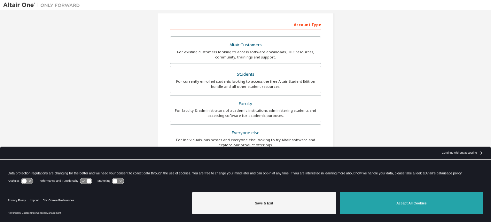 The height and width of the screenshot is (222, 491). What do you see at coordinates (246, 133) in the screenshot?
I see `div: Everyone else` at bounding box center [246, 133].